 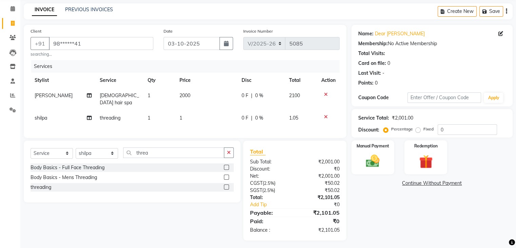 What do you see at coordinates (366, 34) in the screenshot?
I see `div: Name:` at bounding box center [366, 34].